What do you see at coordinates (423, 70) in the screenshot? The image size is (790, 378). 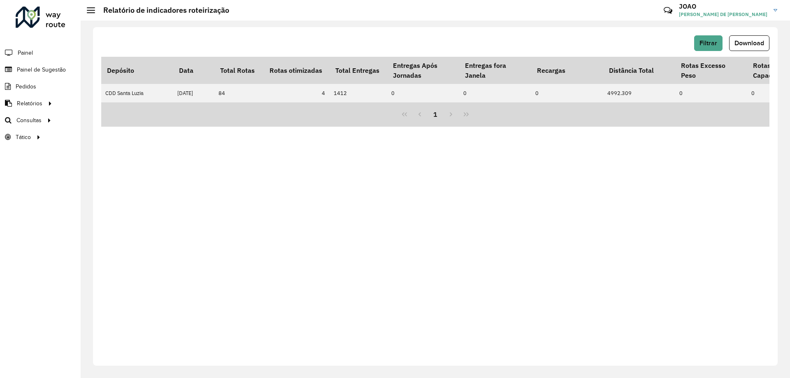 I see `th: Entregas Após Jornadas` at bounding box center [423, 70].